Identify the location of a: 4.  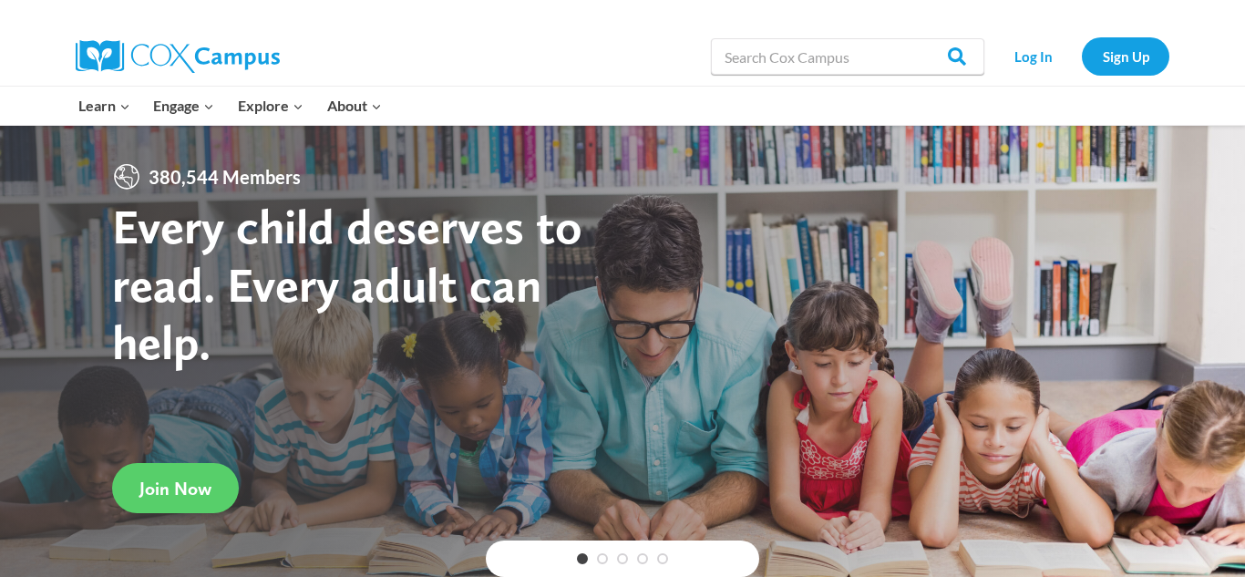
(642, 559).